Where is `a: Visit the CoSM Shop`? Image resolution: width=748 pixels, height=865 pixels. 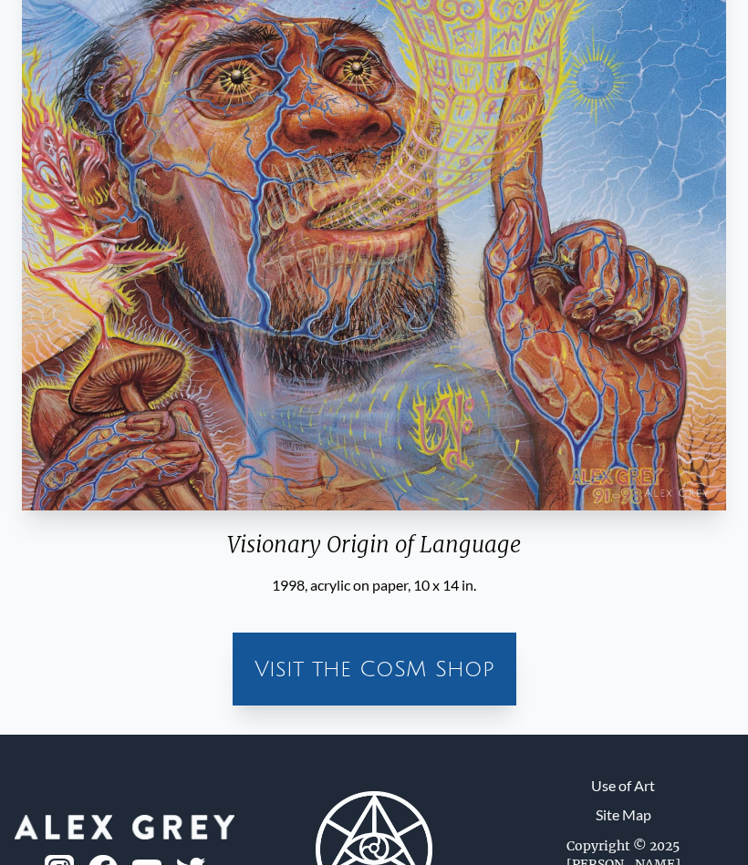
a: Visit the CoSM Shop is located at coordinates (374, 670).